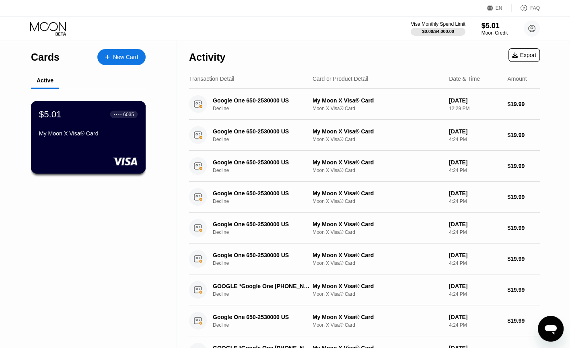  I want to click on div: Active, so click(45, 80).